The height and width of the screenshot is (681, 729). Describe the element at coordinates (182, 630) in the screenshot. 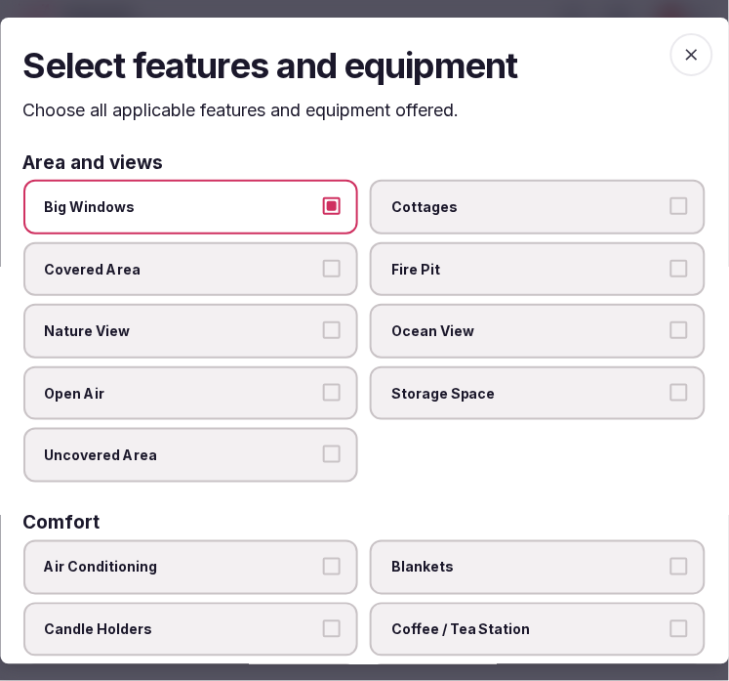

I see `span: Candle Holders` at that location.